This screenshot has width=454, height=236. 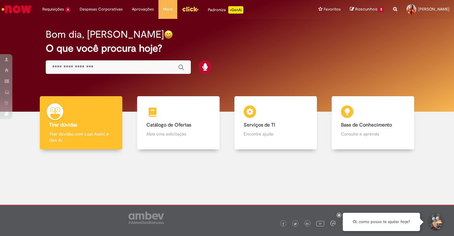 I want to click on img: logo_footer_youtube.png, so click(x=320, y=223).